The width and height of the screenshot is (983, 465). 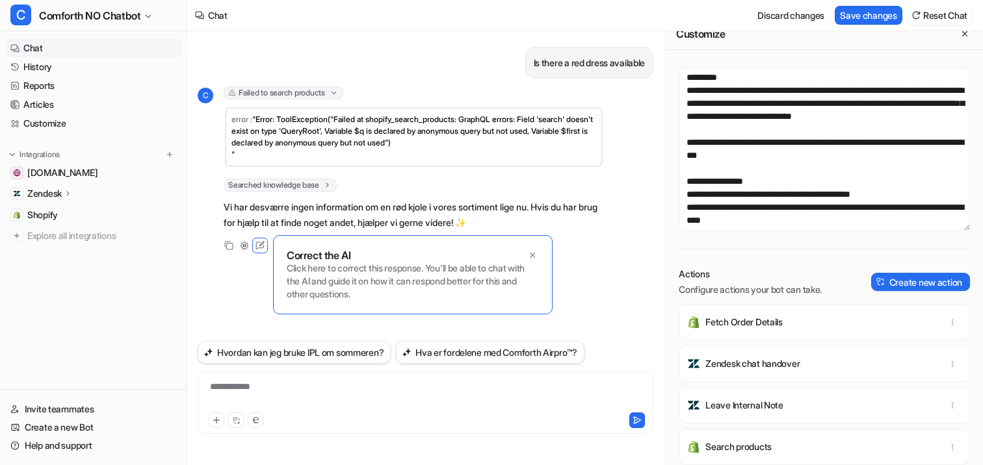 I want to click on img: Shopify, so click(x=17, y=215).